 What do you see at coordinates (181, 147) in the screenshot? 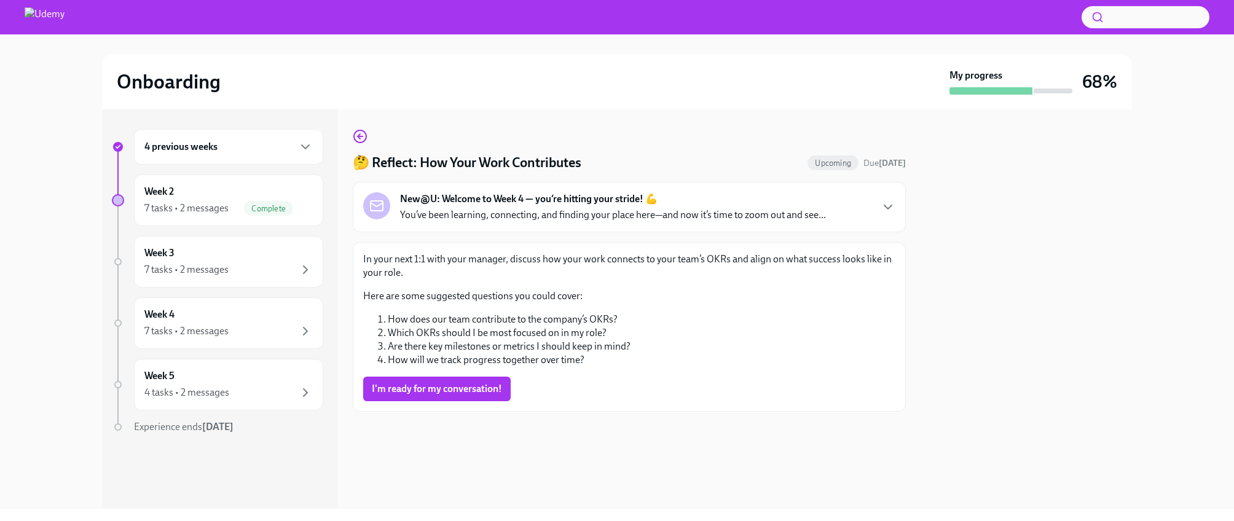
I see `h6: 4 previous weeks` at bounding box center [181, 147].